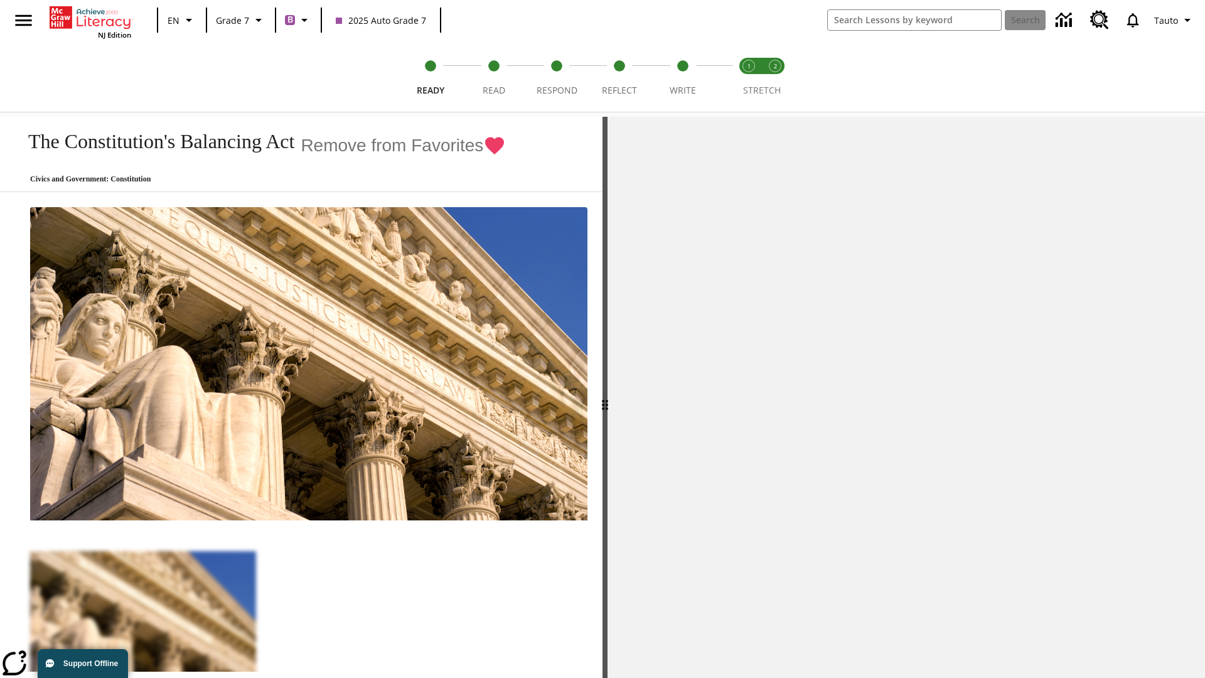 The image size is (1205, 678). Describe the element at coordinates (762, 90) in the screenshot. I see `span: STRETCH` at that location.